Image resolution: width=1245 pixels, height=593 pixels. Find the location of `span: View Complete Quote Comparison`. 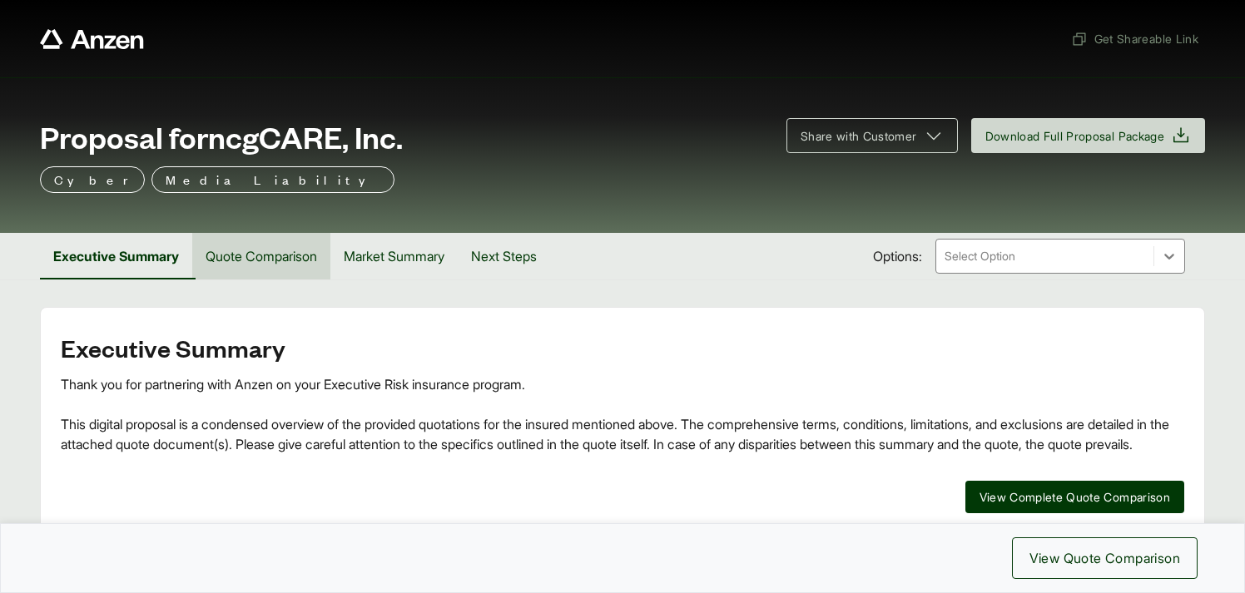

span: View Complete Quote Comparison is located at coordinates (1075, 497).